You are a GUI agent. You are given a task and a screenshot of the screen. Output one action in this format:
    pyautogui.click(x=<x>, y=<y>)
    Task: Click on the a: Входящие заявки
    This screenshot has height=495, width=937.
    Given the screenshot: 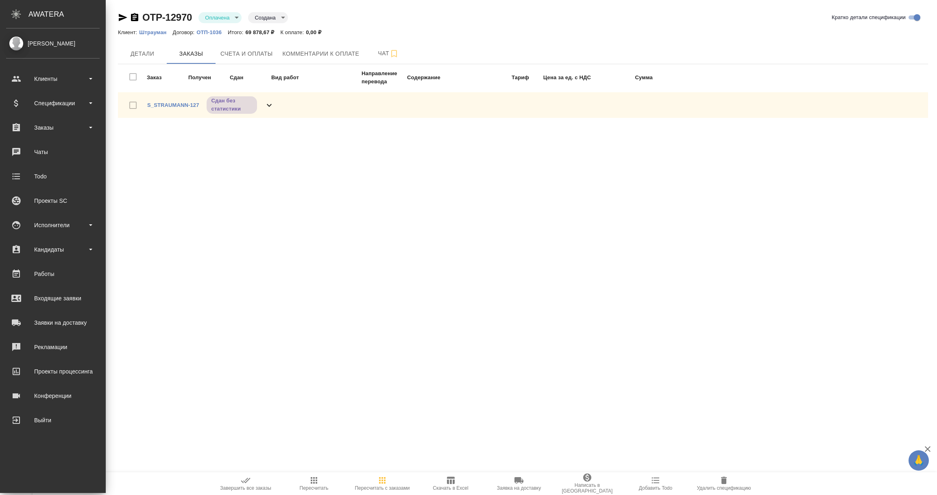 What is the action you would take?
    pyautogui.click(x=53, y=299)
    